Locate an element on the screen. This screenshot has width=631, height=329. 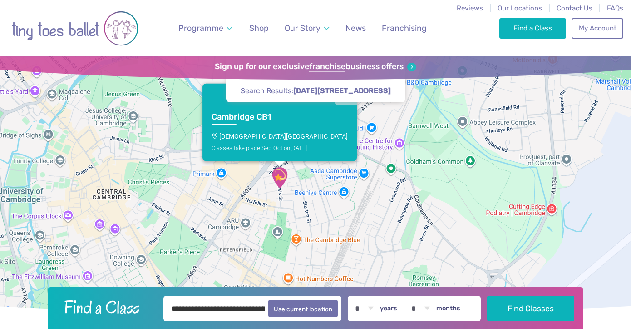
a: Find a Class is located at coordinates (533, 28).